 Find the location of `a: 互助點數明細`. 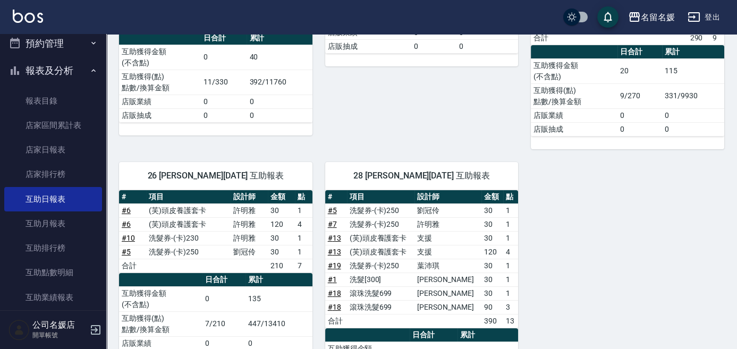

a: 互助點數明細 is located at coordinates (53, 273).